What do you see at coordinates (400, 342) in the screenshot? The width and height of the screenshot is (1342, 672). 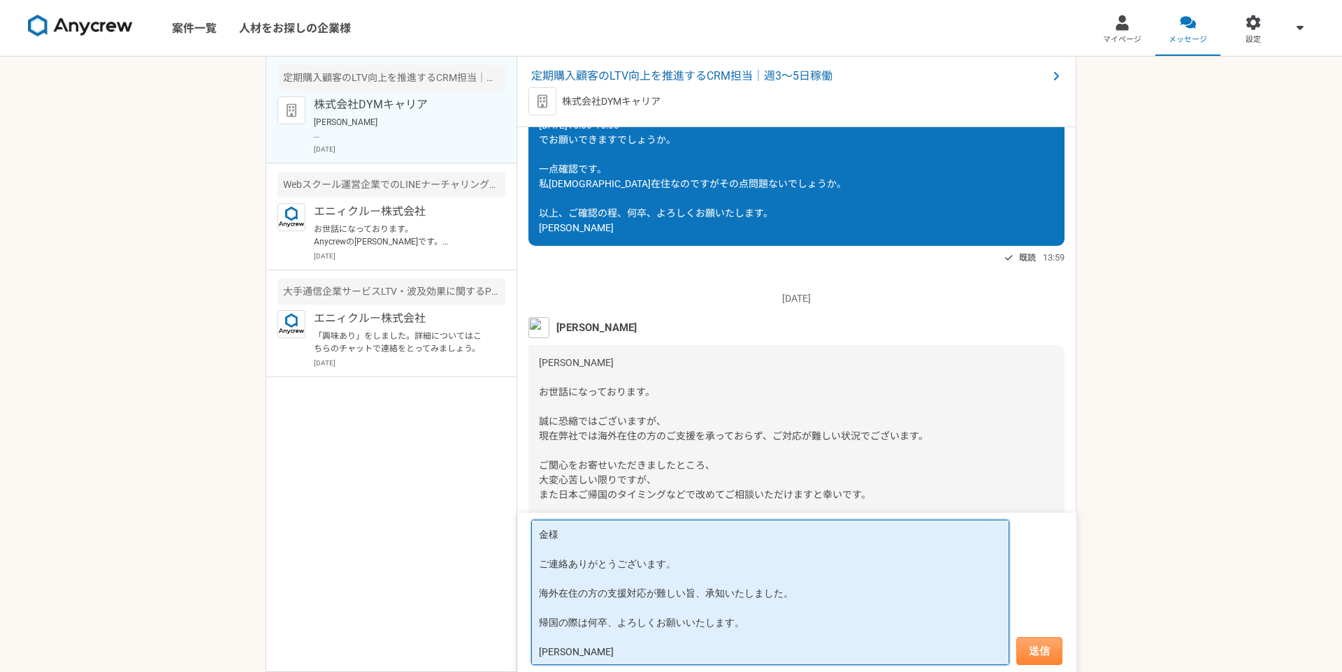 I see `p: 「興味あり」をしました。詳細についてはこちらのチャットで連絡をとってみましょう。` at bounding box center [400, 342].